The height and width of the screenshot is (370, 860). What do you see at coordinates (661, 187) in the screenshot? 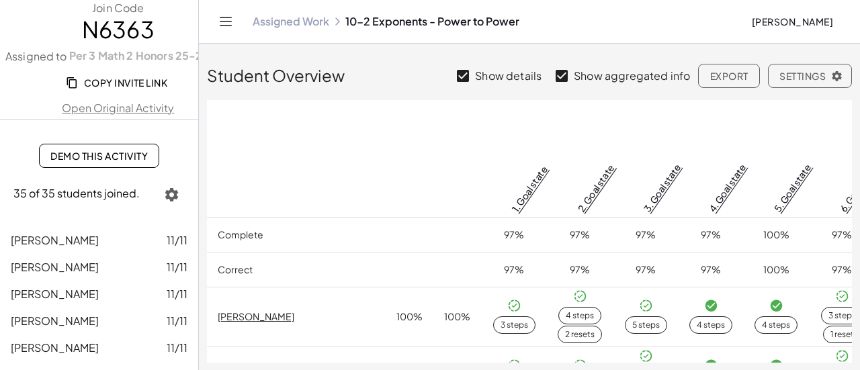
I see `a: 3. Goal state` at bounding box center [661, 187].